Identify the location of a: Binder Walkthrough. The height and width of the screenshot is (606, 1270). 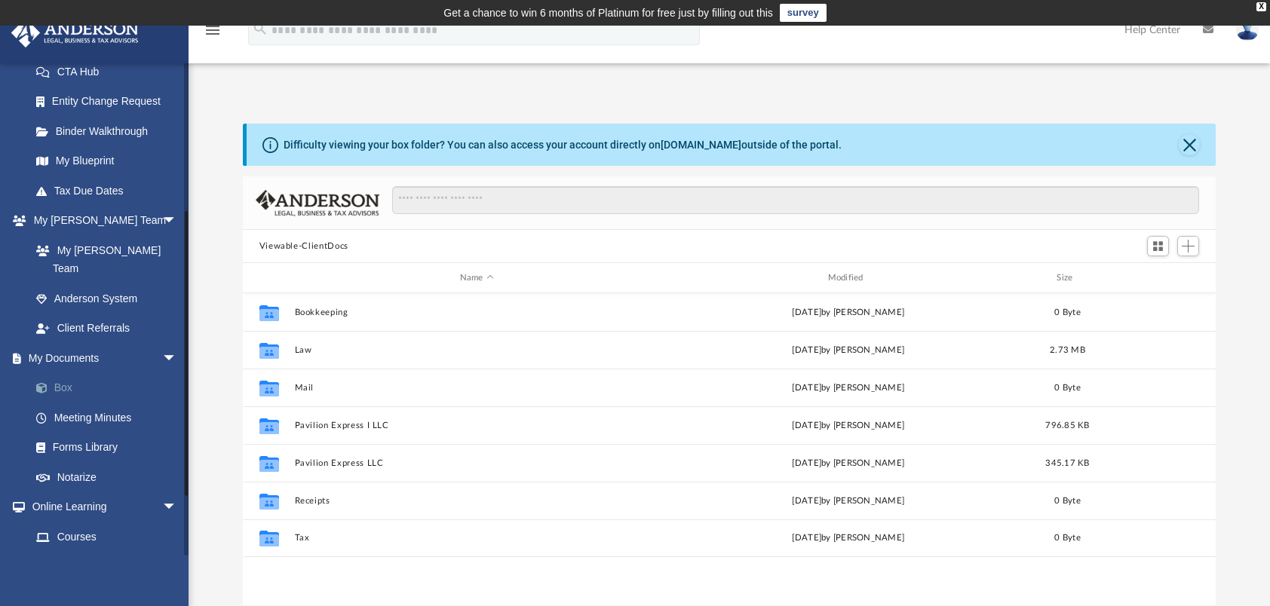
(110, 131).